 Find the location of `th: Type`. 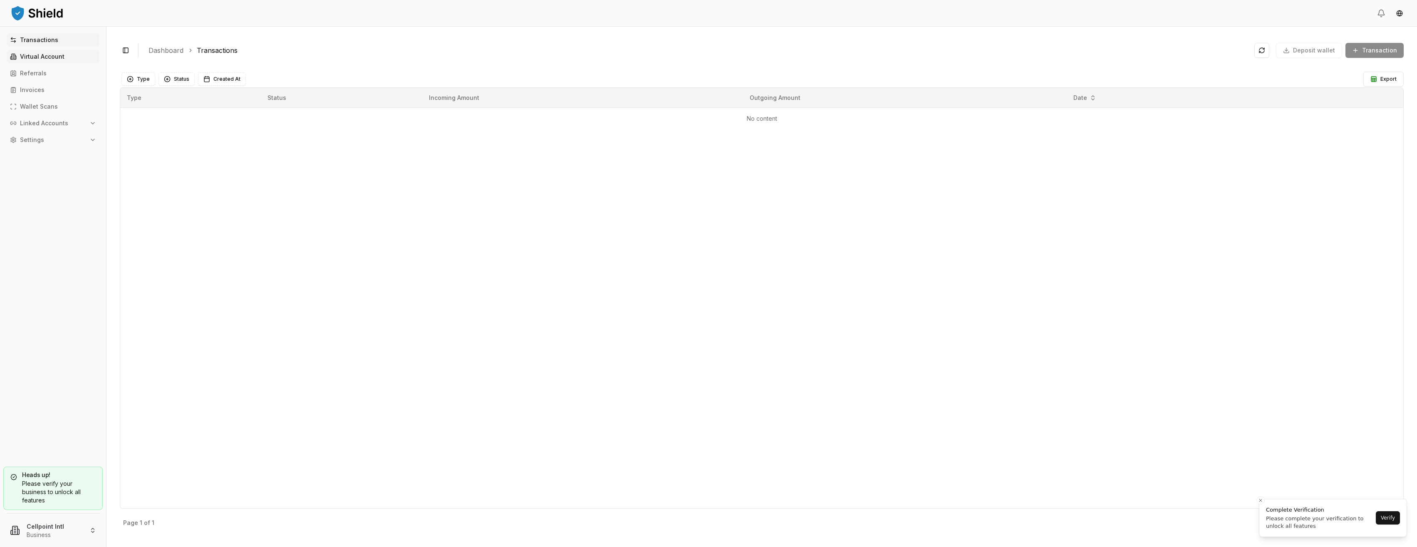

th: Type is located at coordinates (191, 98).